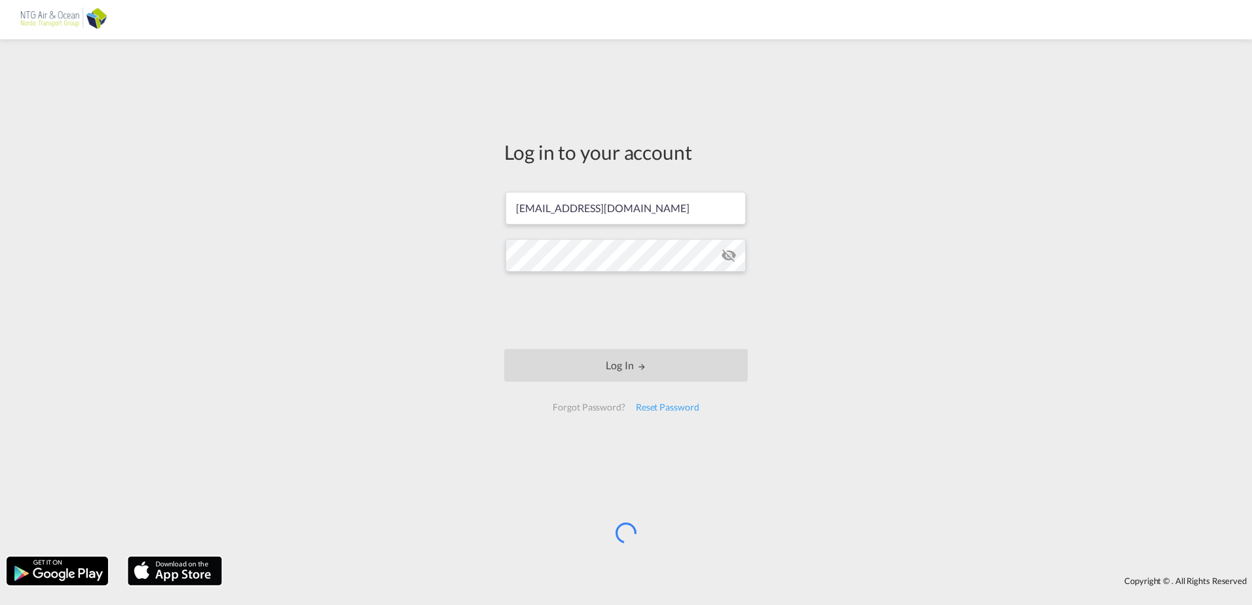 Image resolution: width=1252 pixels, height=605 pixels. I want to click on img: apple.png, so click(175, 571).